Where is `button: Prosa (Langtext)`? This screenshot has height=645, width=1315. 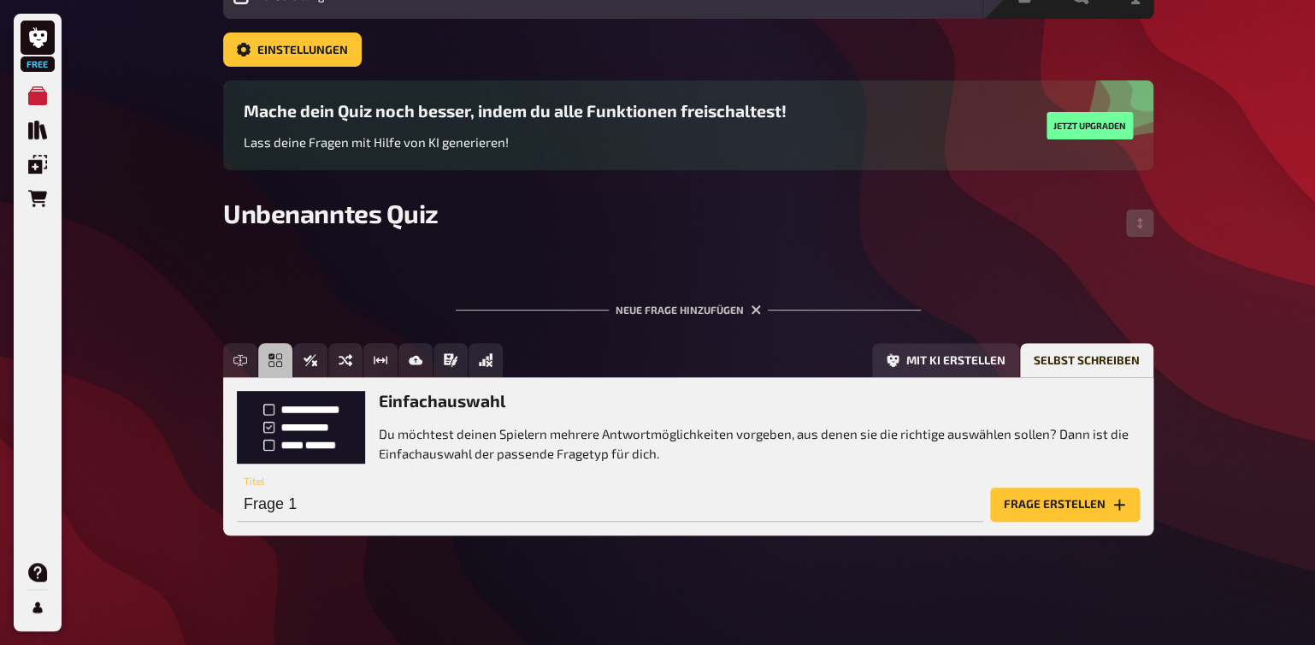 button: Prosa (Langtext) is located at coordinates (451, 360).